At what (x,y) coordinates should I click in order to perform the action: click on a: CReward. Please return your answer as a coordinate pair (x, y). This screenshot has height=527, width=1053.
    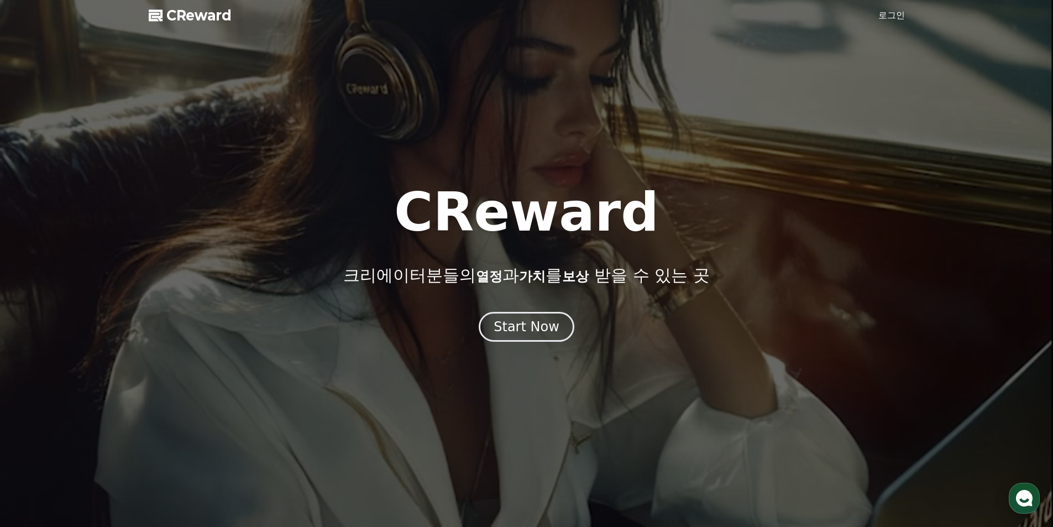
    Looking at the image, I should click on (190, 15).